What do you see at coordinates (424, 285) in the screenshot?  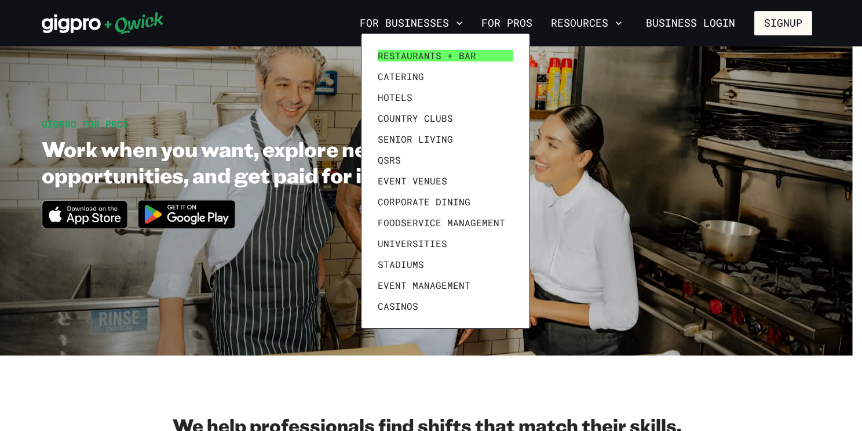 I see `span: Event Management` at bounding box center [424, 285].